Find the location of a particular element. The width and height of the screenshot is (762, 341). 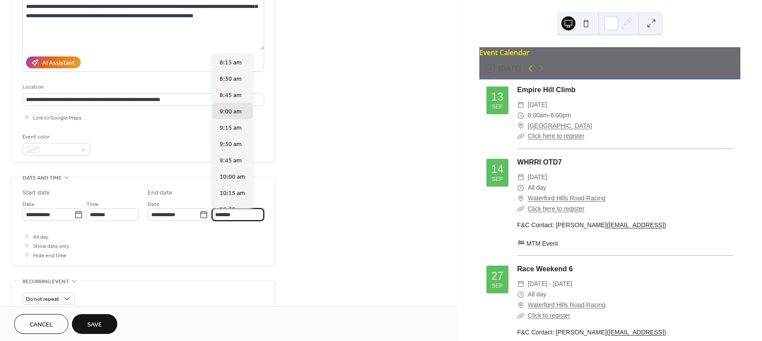

span: 6:00pm is located at coordinates (561, 116).